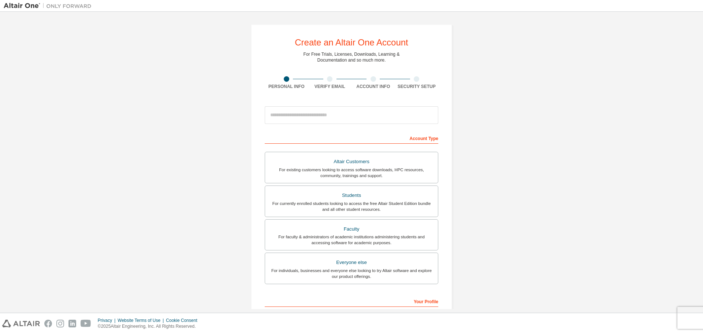 This screenshot has width=703, height=334. What do you see at coordinates (352, 138) in the screenshot?
I see `div: Account Type` at bounding box center [352, 138].